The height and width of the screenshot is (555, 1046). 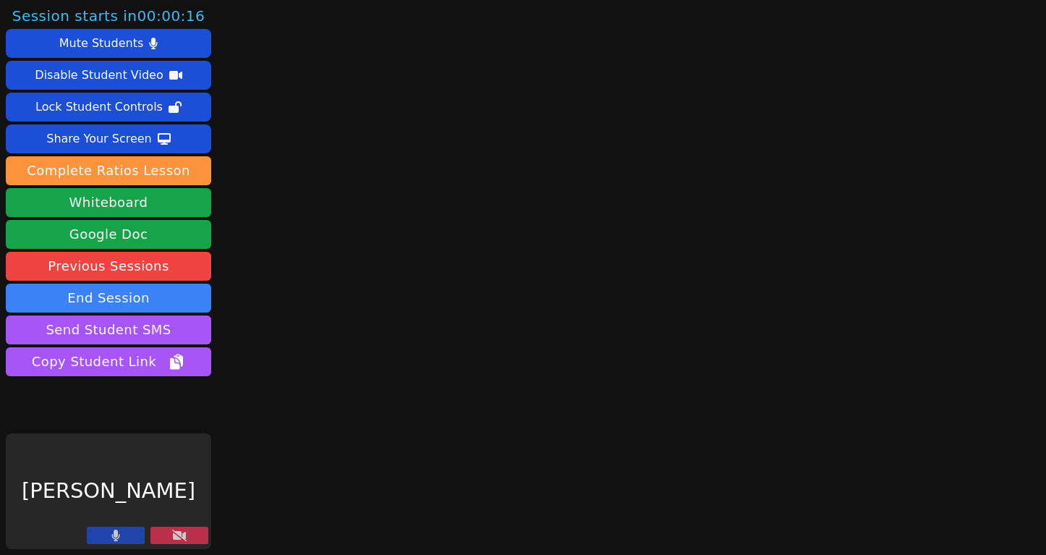 What do you see at coordinates (108, 234) in the screenshot?
I see `a: Google Doc` at bounding box center [108, 234].